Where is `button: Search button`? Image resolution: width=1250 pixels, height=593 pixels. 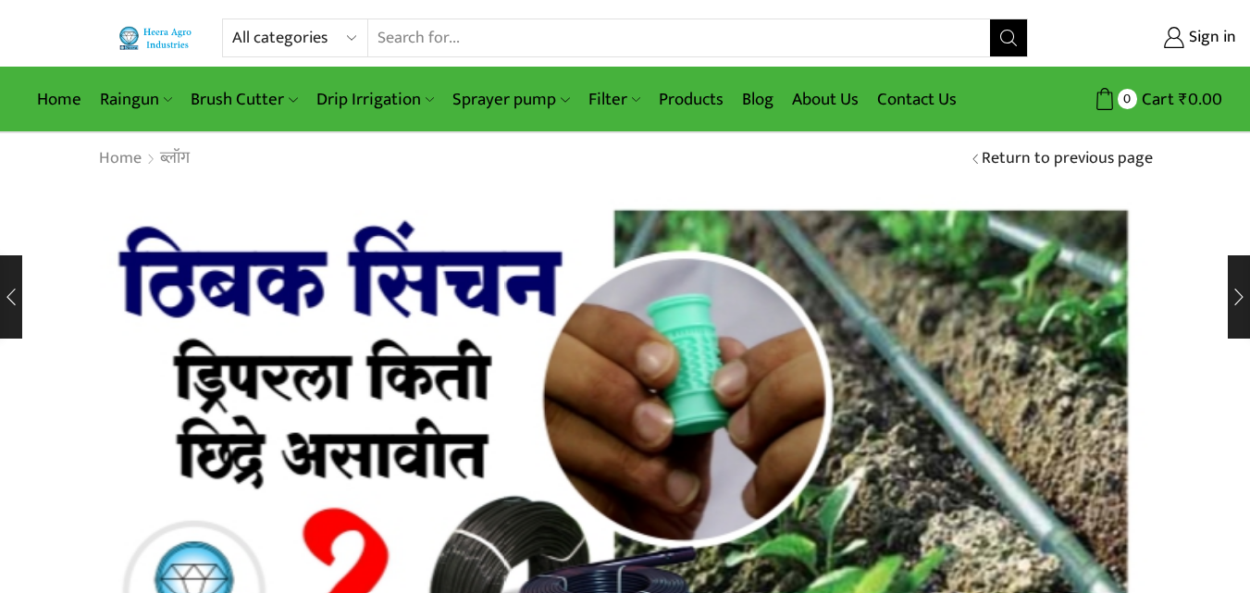 button: Search button is located at coordinates (1008, 38).